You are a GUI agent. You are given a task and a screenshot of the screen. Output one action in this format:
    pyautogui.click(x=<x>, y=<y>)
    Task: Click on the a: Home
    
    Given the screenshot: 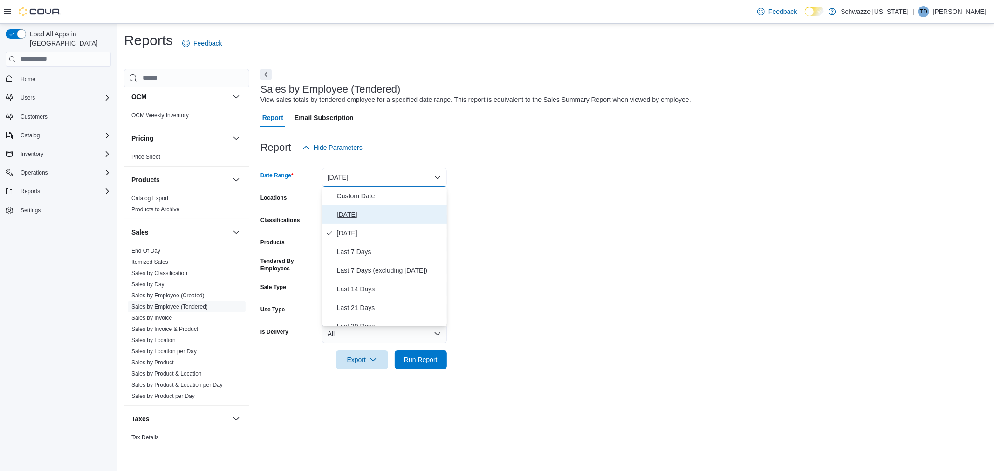 What is the action you would take?
    pyautogui.click(x=28, y=79)
    